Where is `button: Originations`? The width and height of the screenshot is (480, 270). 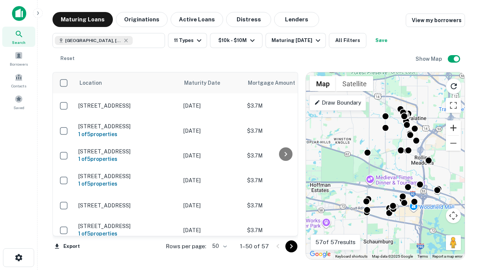 button: Originations is located at coordinates (142, 20).